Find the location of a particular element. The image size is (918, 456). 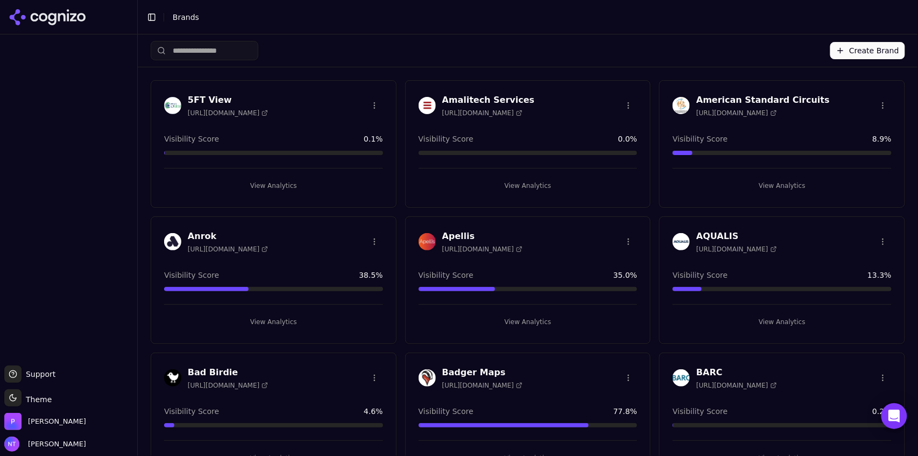

span: 13.3 % is located at coordinates (880, 275).